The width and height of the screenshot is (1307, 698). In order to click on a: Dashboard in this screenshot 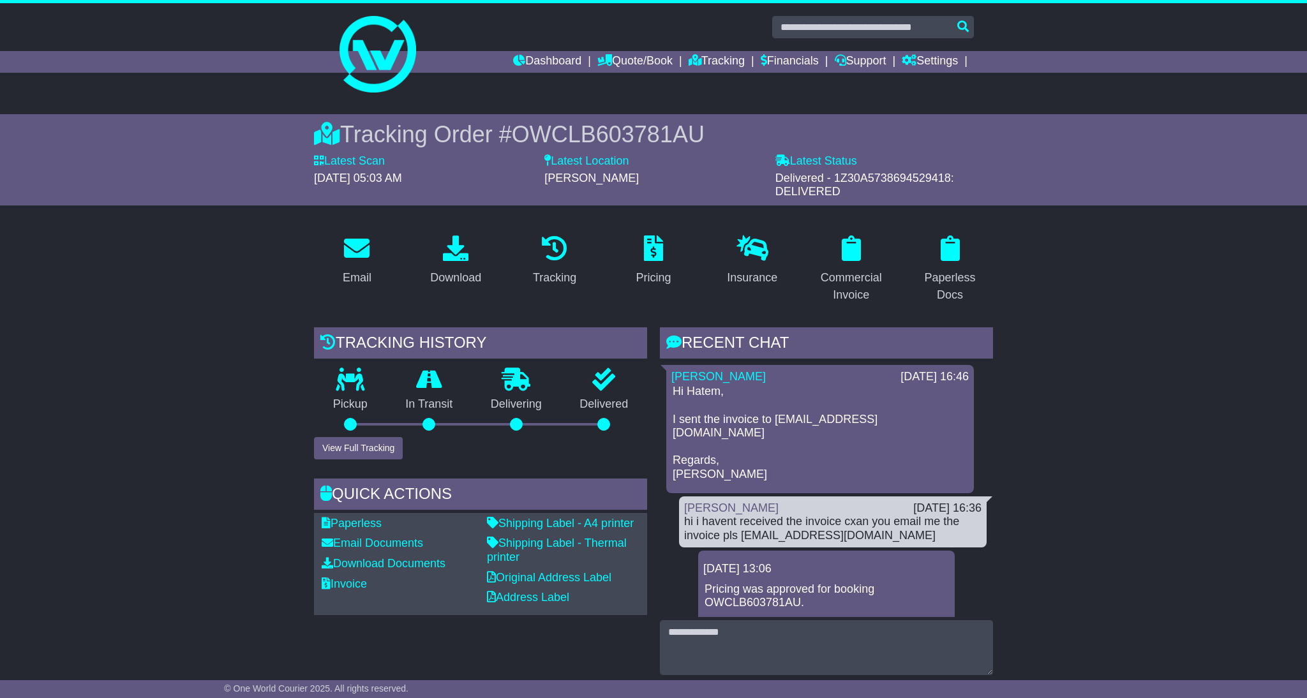, I will do `click(547, 62)`.